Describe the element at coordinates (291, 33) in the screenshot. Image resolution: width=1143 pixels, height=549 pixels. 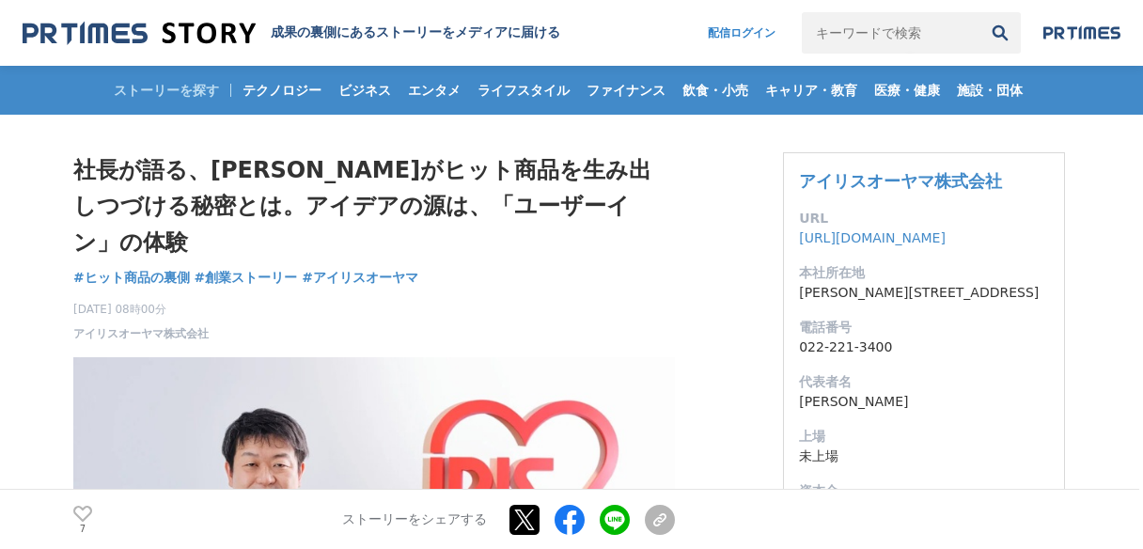
I see `a: 成果の裏側にあるストーリーをメディアに届ける 成果の裏側にあるストーリーをメディアに届ける` at that location.